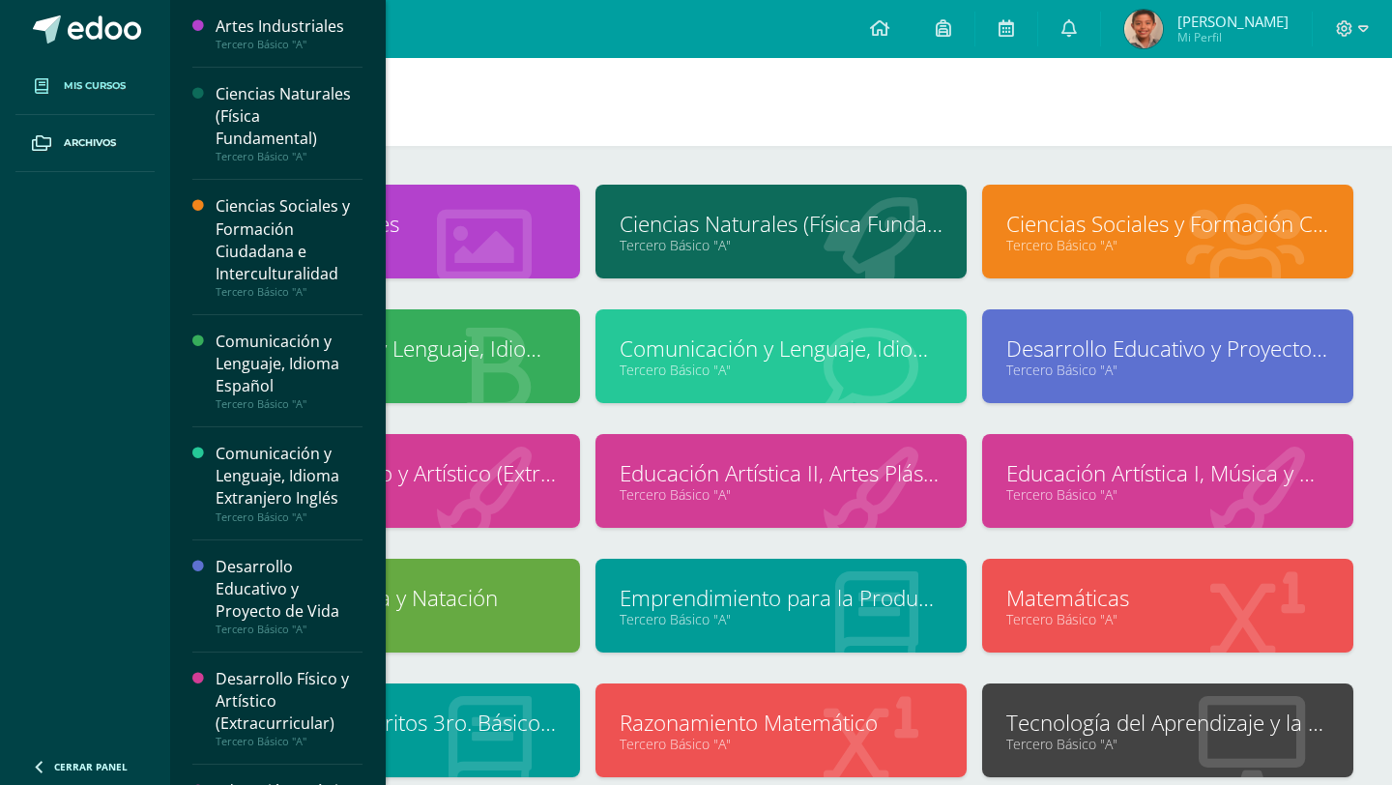  What do you see at coordinates (1168, 223) in the screenshot?
I see `a: Ciencias Sociales y Formación Ciudadana e Interculturalidad` at bounding box center [1168, 223].